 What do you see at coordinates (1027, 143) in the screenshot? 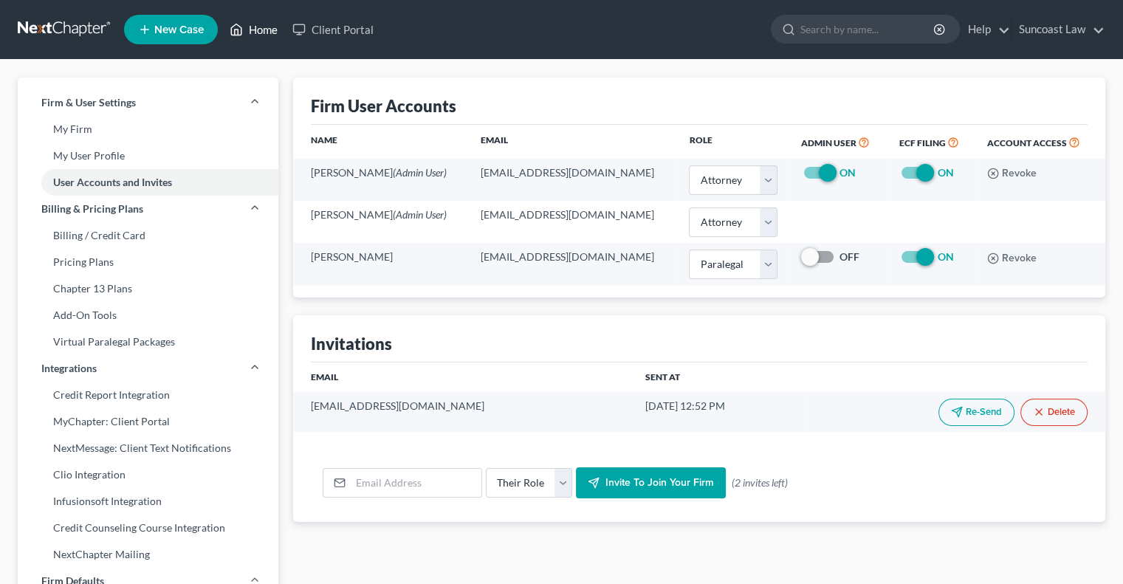
I see `span: Account Access` at bounding box center [1027, 143].